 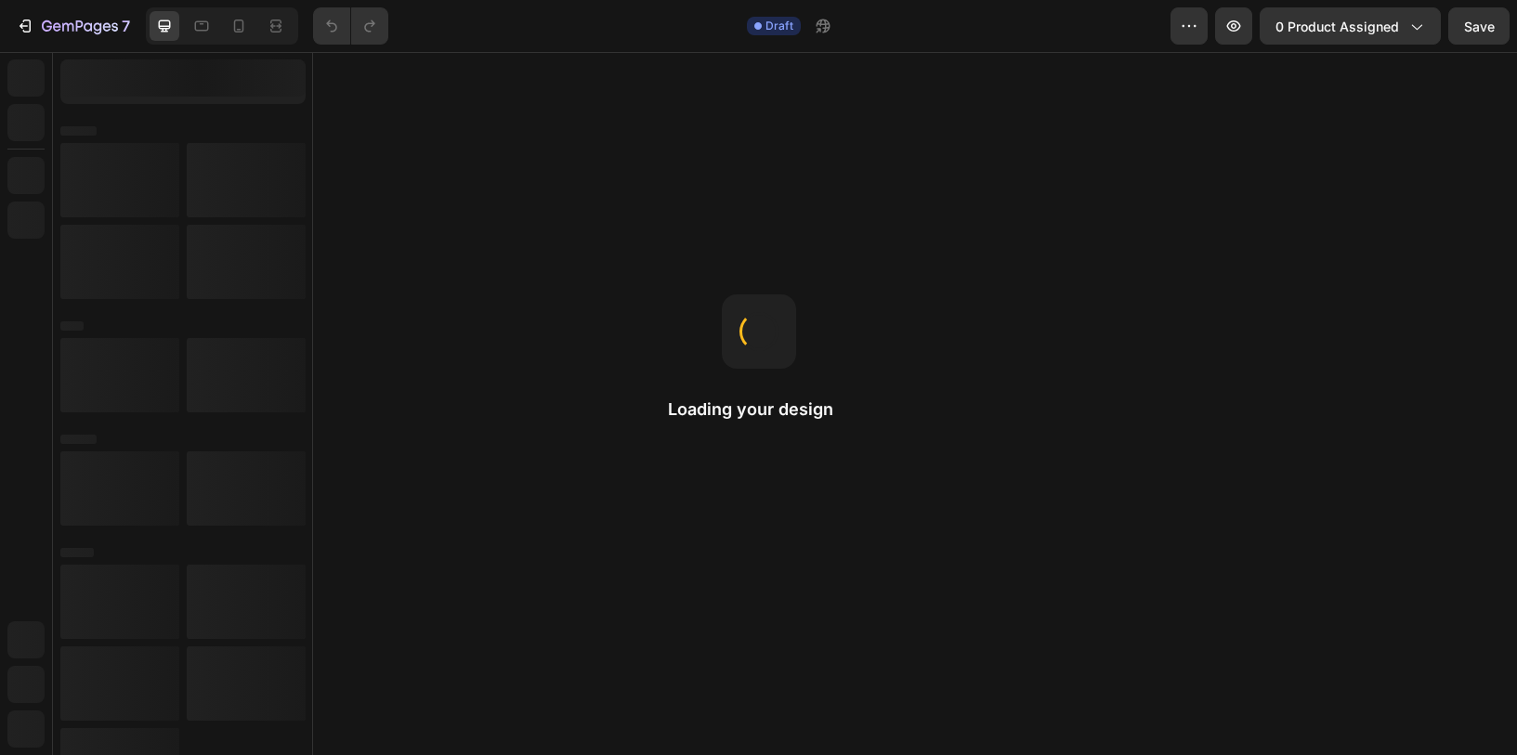 What do you see at coordinates (125, 26) in the screenshot?
I see `p: 7` at bounding box center [125, 26].